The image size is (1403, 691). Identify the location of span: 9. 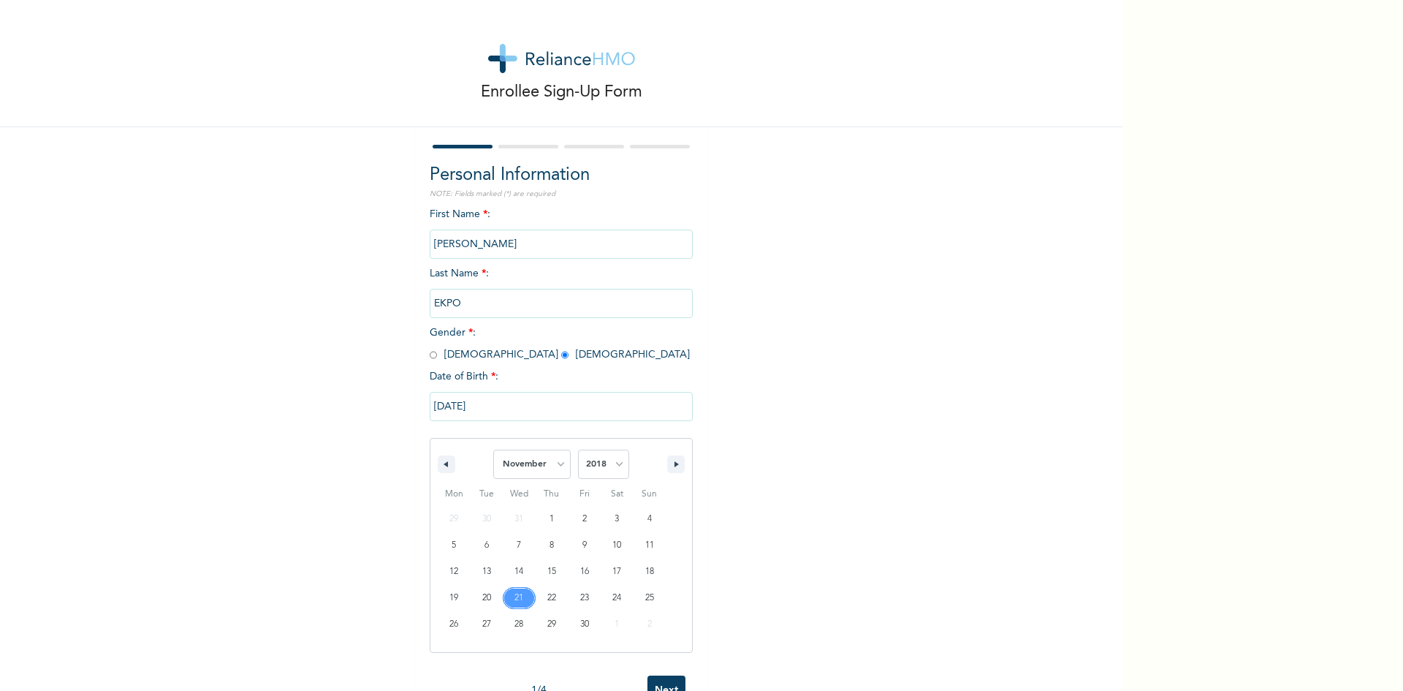
(585, 545).